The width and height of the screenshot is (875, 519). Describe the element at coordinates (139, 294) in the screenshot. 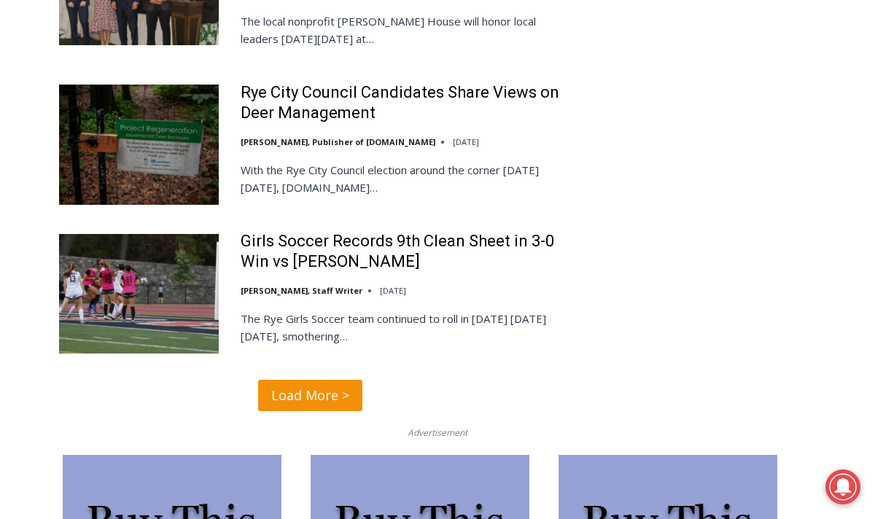

I see `img: Girls Soccer Records 9th Clean Sheet in 3-0 Win vs Harrison` at that location.